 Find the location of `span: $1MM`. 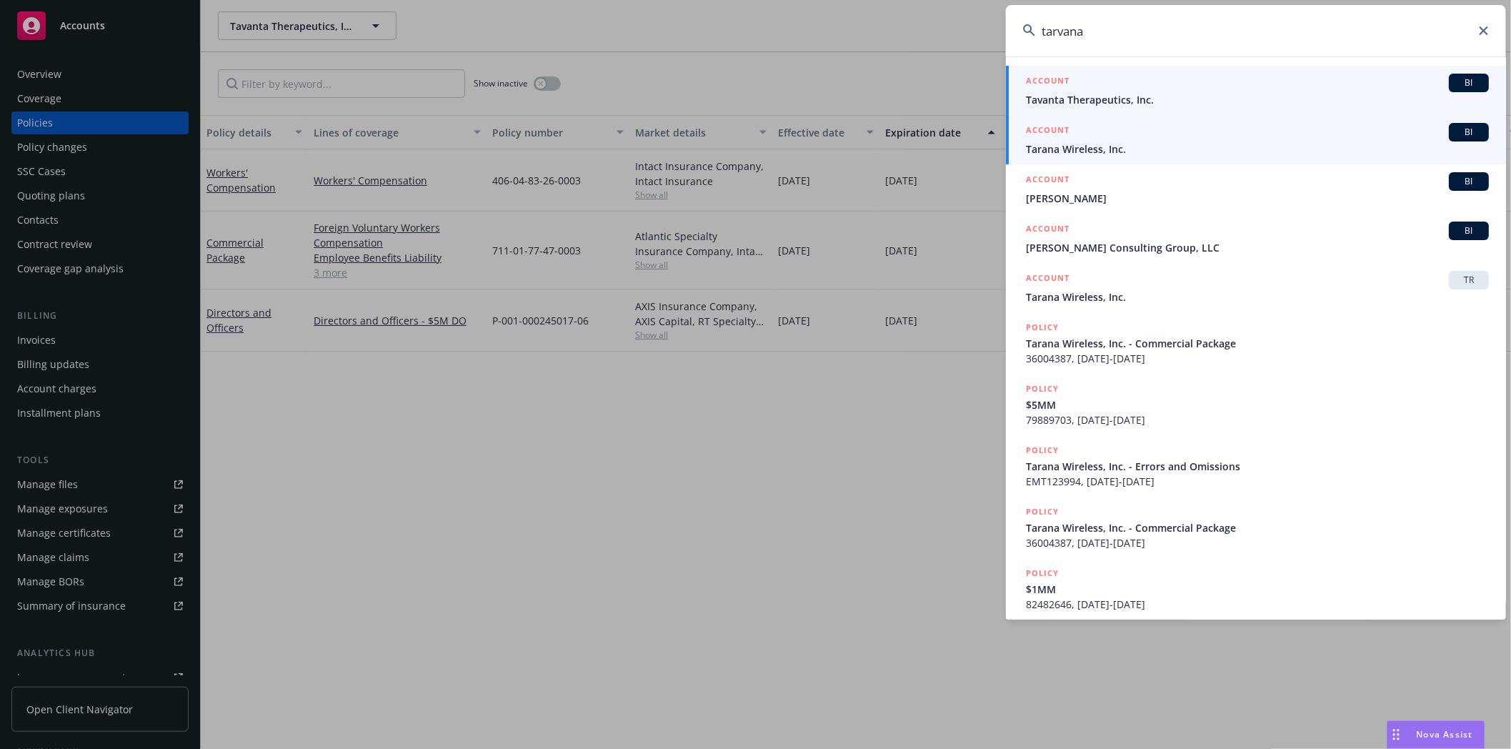

span: $1MM is located at coordinates (1258, 589).